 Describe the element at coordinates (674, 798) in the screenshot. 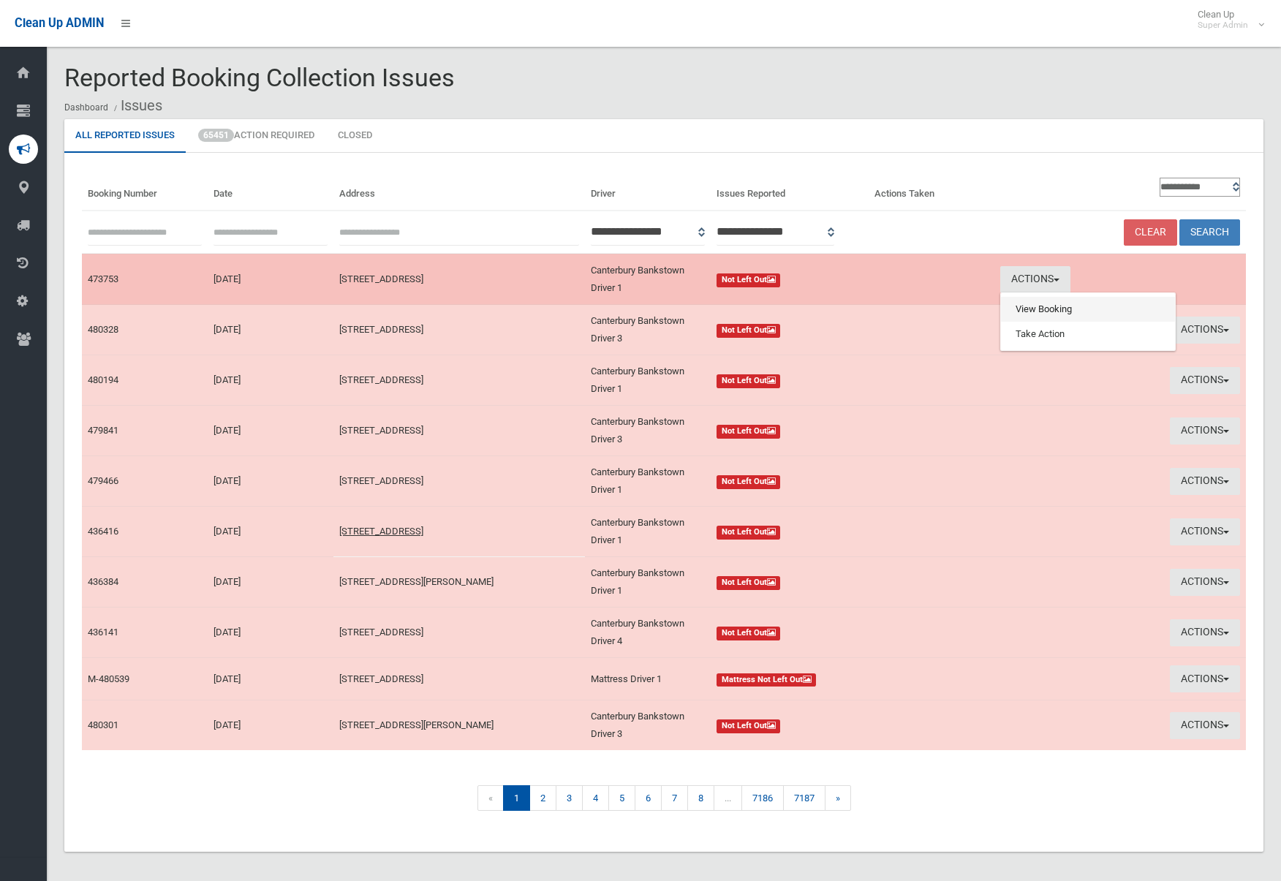

I see `a: 7` at that location.